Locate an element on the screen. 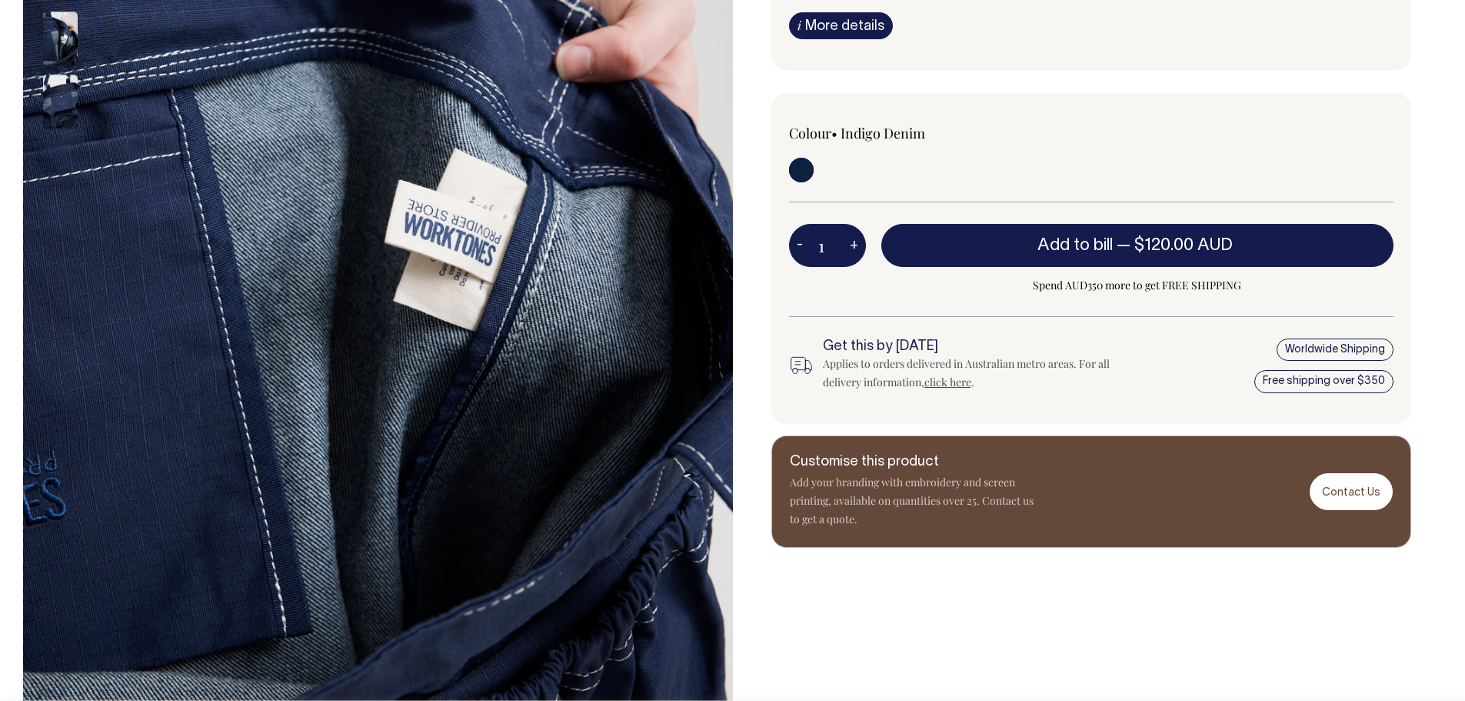  span: i is located at coordinates (799, 25).